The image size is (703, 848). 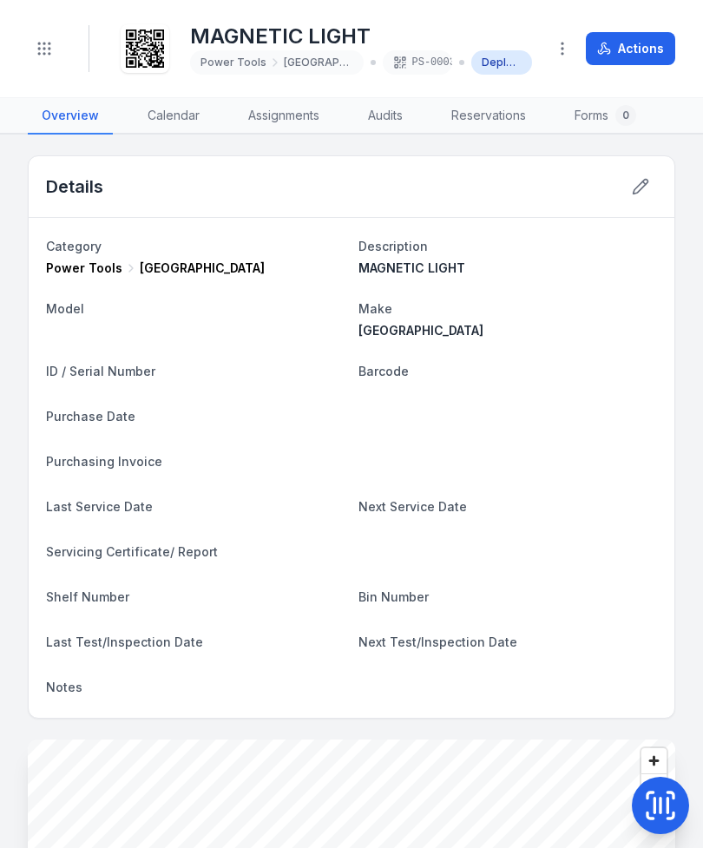 What do you see at coordinates (412, 267) in the screenshot?
I see `span: MAGNETIC LIGHT` at bounding box center [412, 267].